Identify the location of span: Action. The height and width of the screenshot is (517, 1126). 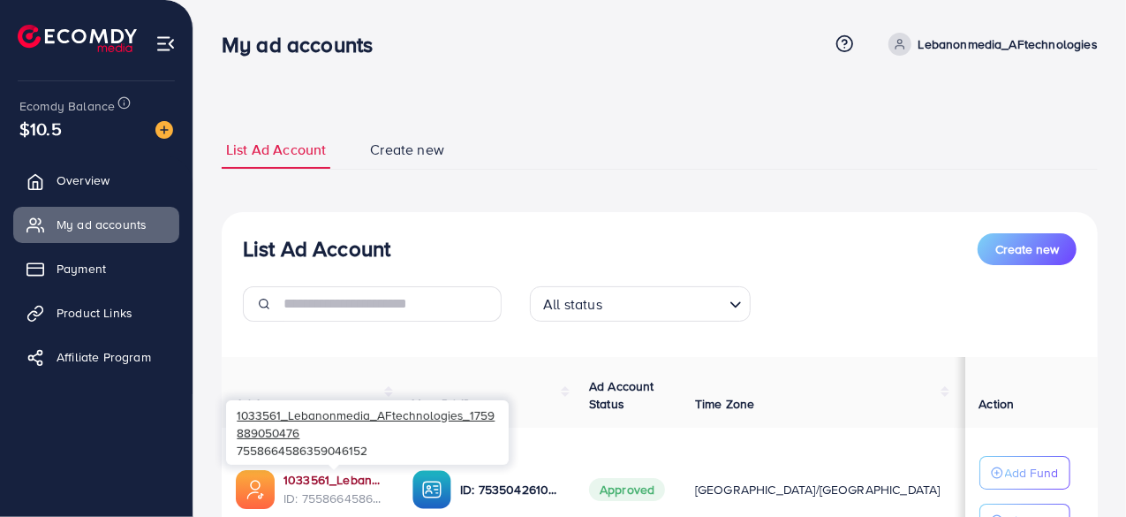
(997, 404).